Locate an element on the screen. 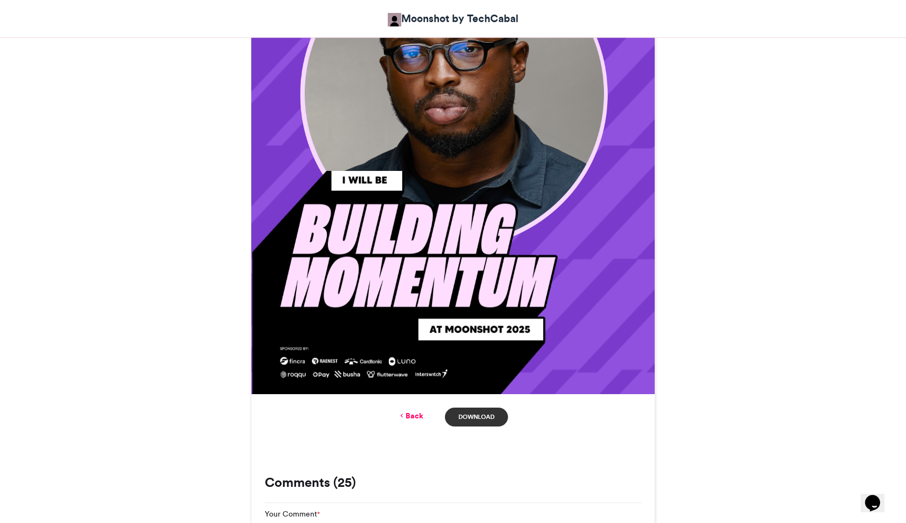  a: Moonshot by TechCabal is located at coordinates (453, 18).